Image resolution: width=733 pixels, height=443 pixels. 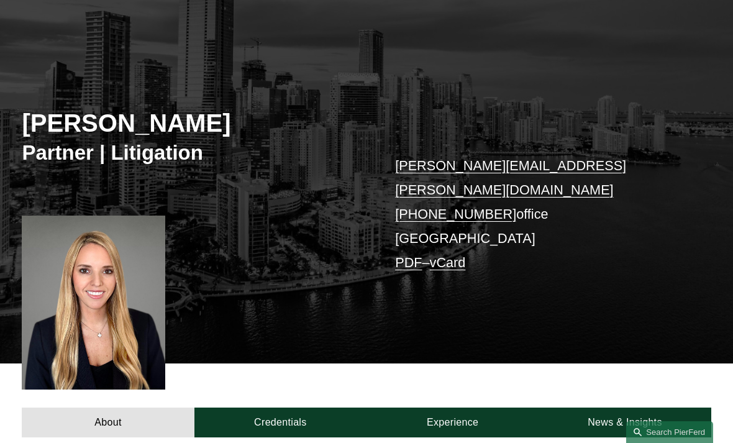 I want to click on a: PDF, so click(x=408, y=262).